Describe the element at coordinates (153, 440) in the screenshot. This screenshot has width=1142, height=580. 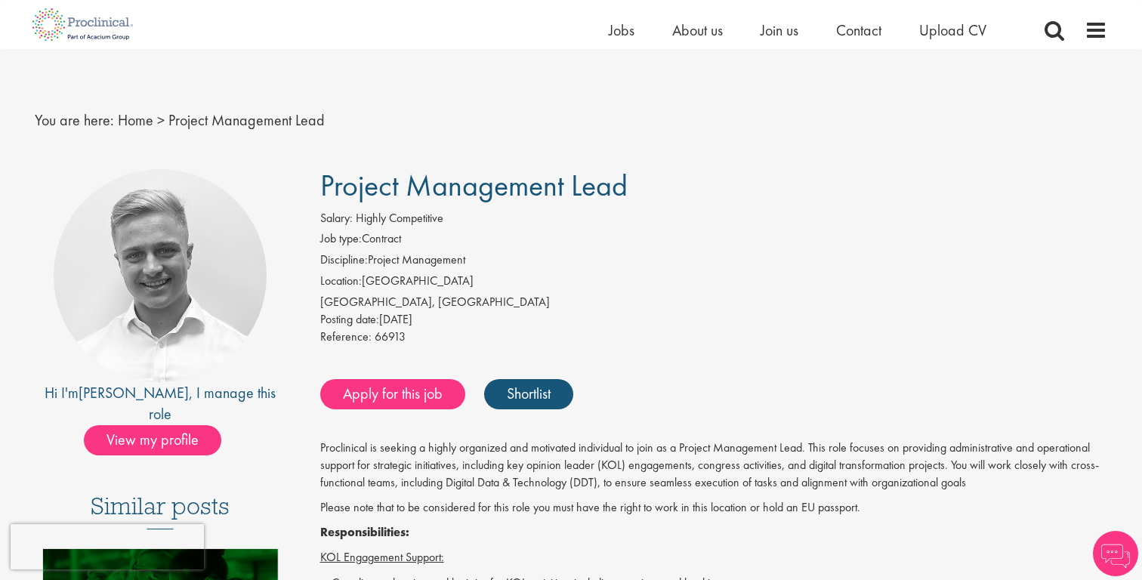
I see `span: View my profile` at that location.